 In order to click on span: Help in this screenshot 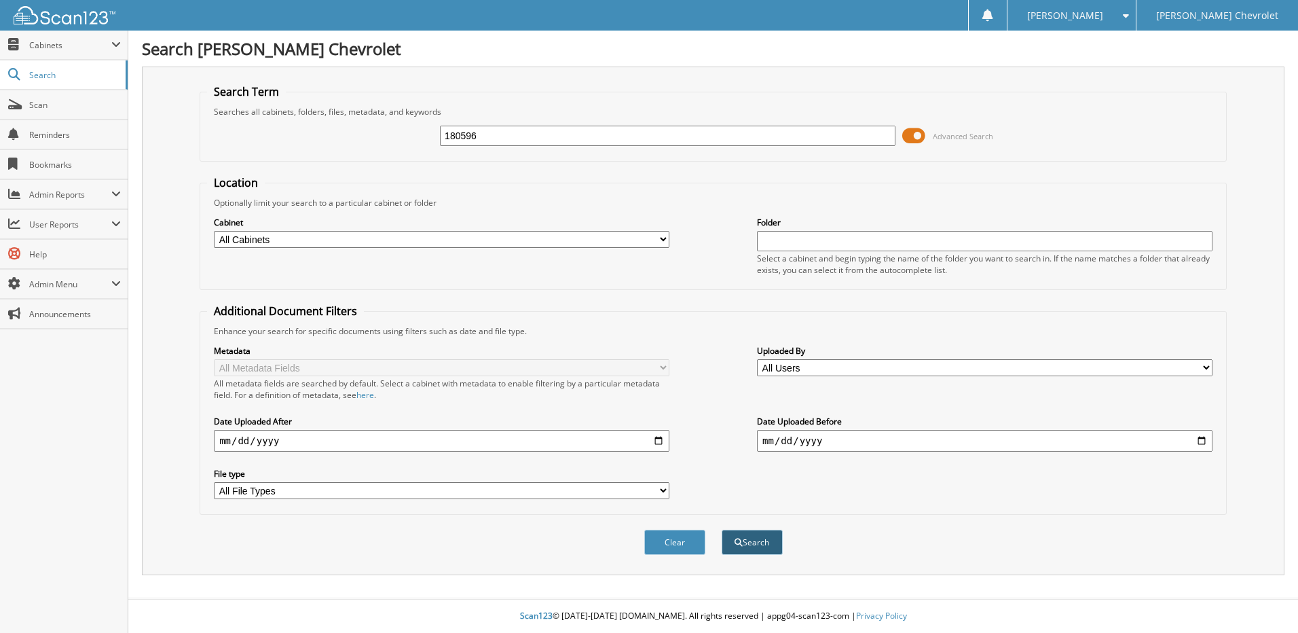, I will do `click(75, 254)`.